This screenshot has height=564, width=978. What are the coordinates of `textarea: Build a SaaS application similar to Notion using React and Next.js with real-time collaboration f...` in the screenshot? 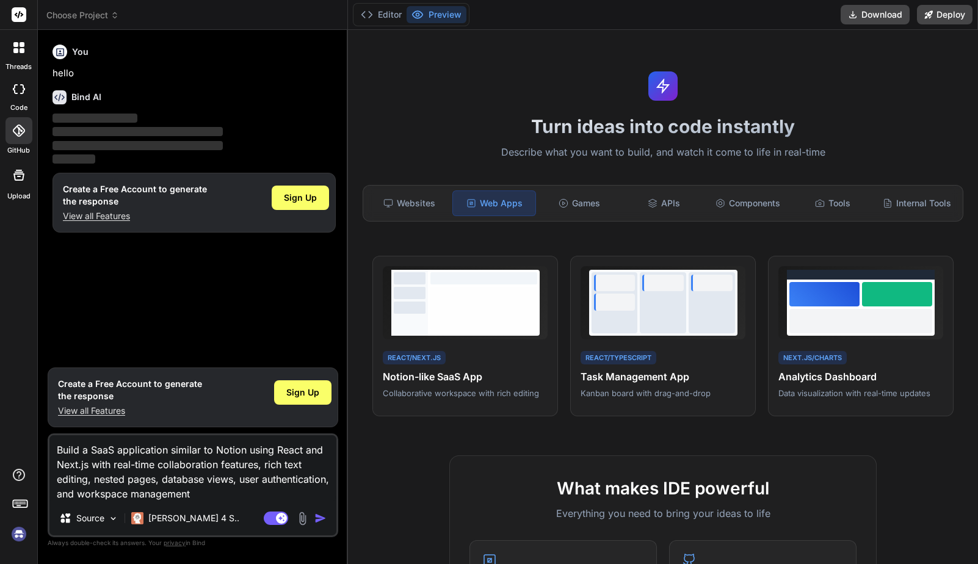 It's located at (193, 468).